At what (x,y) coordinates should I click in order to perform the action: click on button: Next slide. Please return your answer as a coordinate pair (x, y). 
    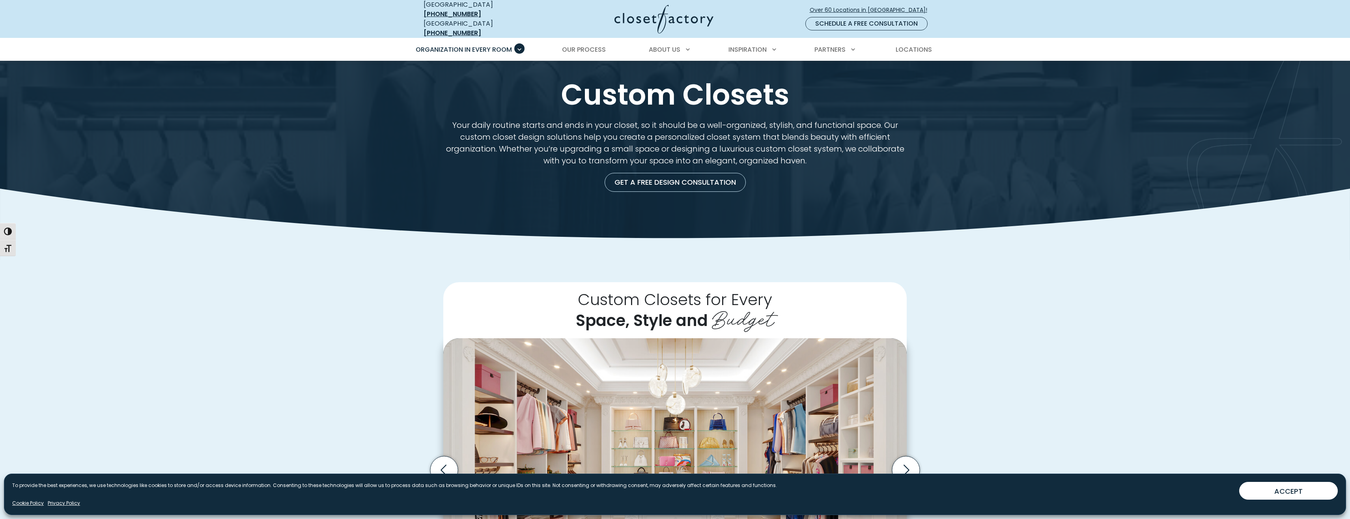
    Looking at the image, I should click on (906, 470).